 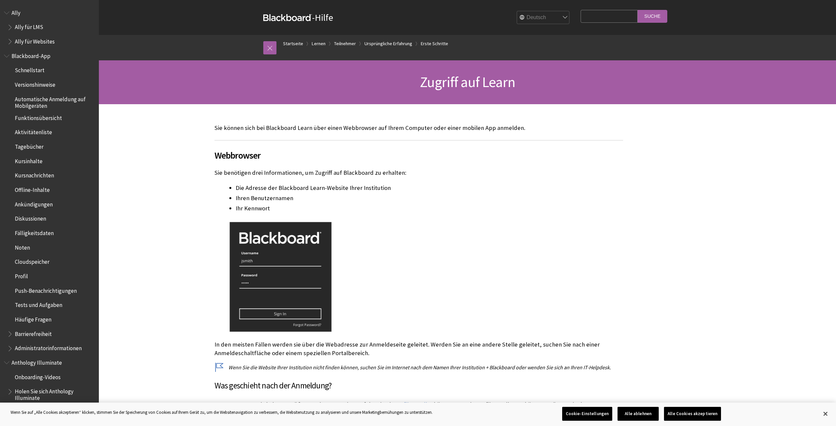 What do you see at coordinates (33, 332) in the screenshot?
I see `span: Barrierefreiheit` at bounding box center [33, 332].